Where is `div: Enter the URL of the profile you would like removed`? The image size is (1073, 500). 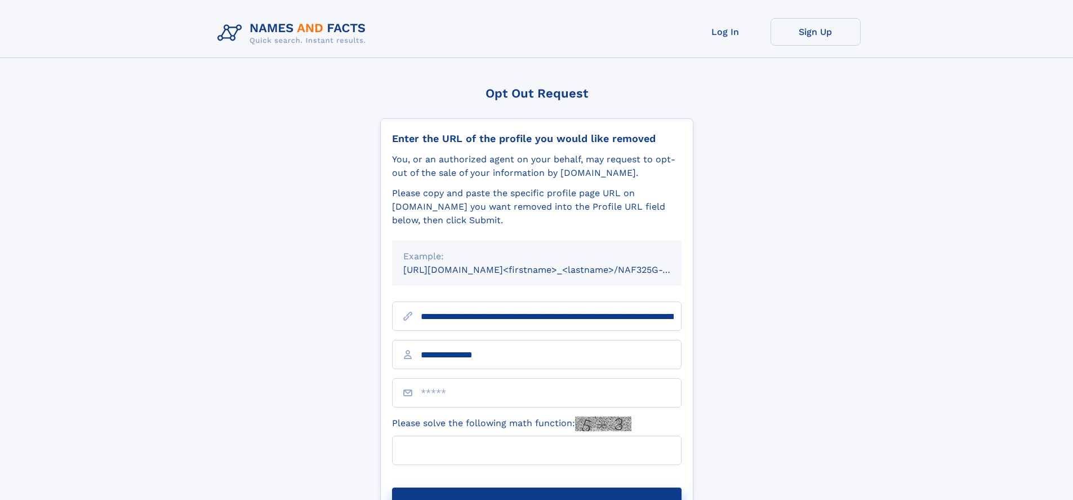
div: Enter the URL of the profile you would like removed is located at coordinates (537, 139).